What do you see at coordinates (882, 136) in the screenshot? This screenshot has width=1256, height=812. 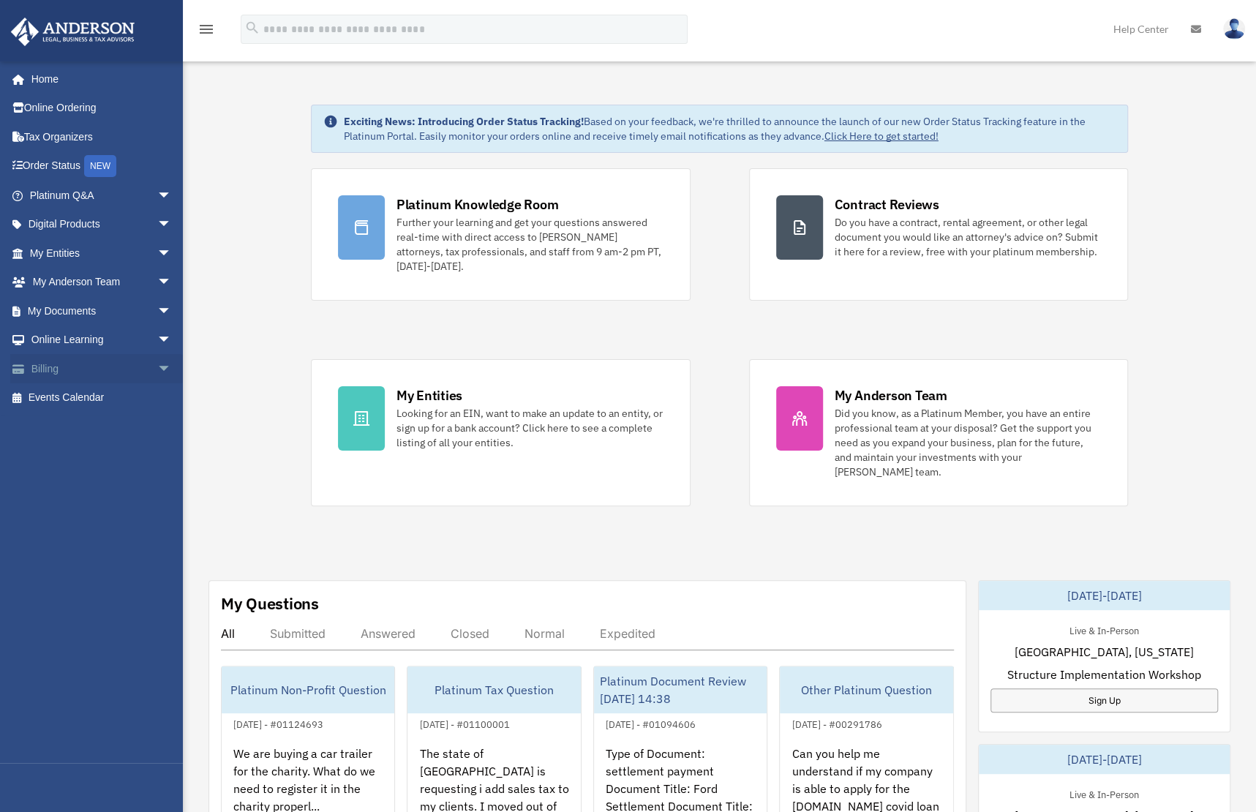 I see `a: Click Here to get started!` at bounding box center [882, 136].